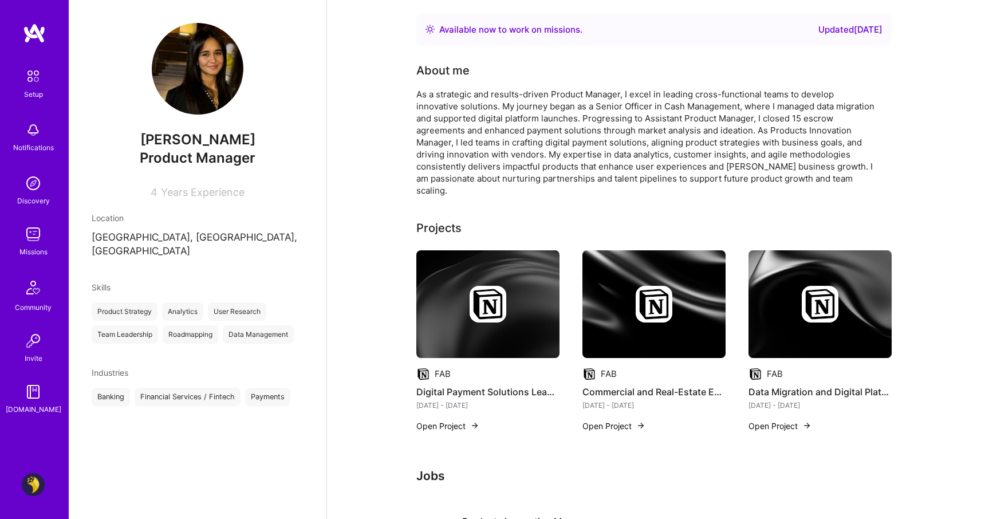 This screenshot has height=519, width=981. I want to click on img: Community, so click(33, 287).